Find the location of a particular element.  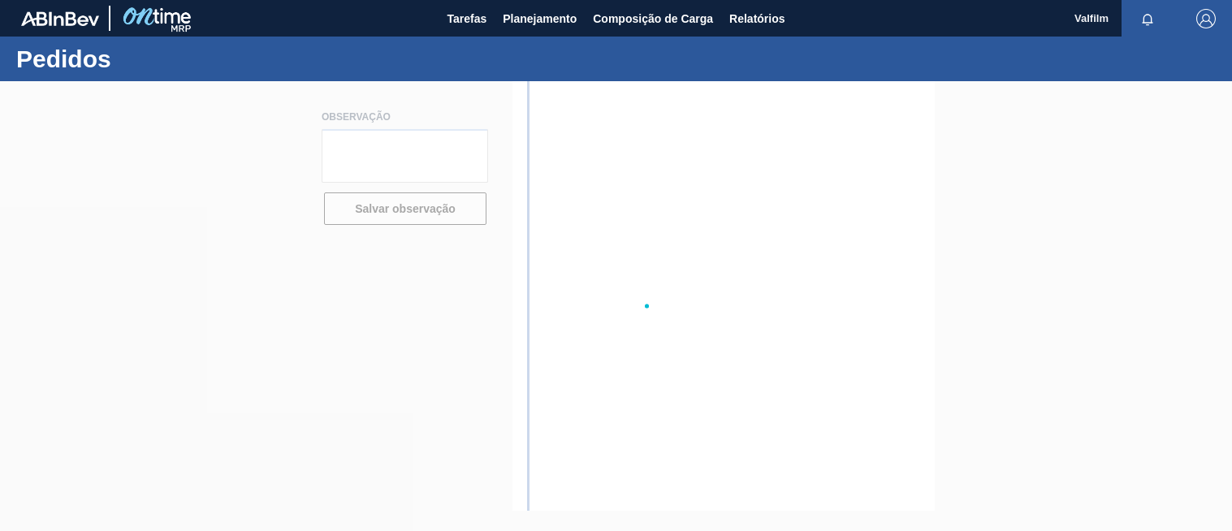

span: Relatórios is located at coordinates (757, 19).